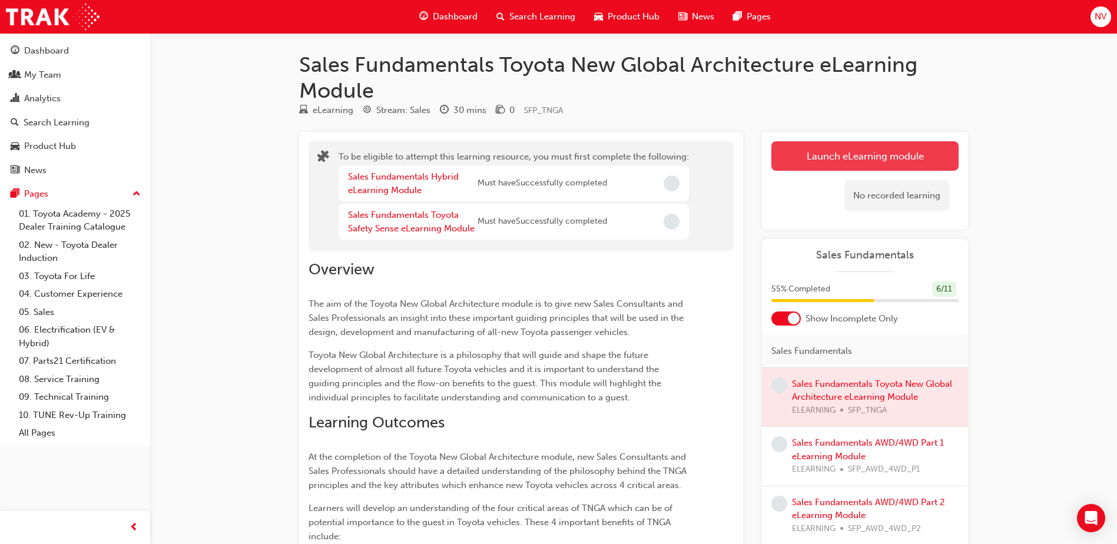 Image resolution: width=1117 pixels, height=544 pixels. I want to click on div: Product Hub, so click(50, 146).